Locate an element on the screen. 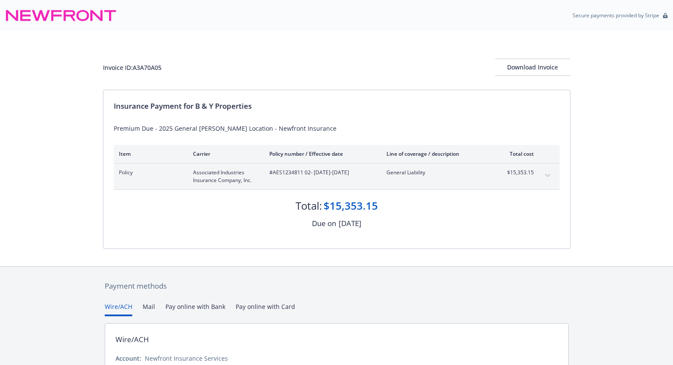  div: Item is located at coordinates (149, 153).